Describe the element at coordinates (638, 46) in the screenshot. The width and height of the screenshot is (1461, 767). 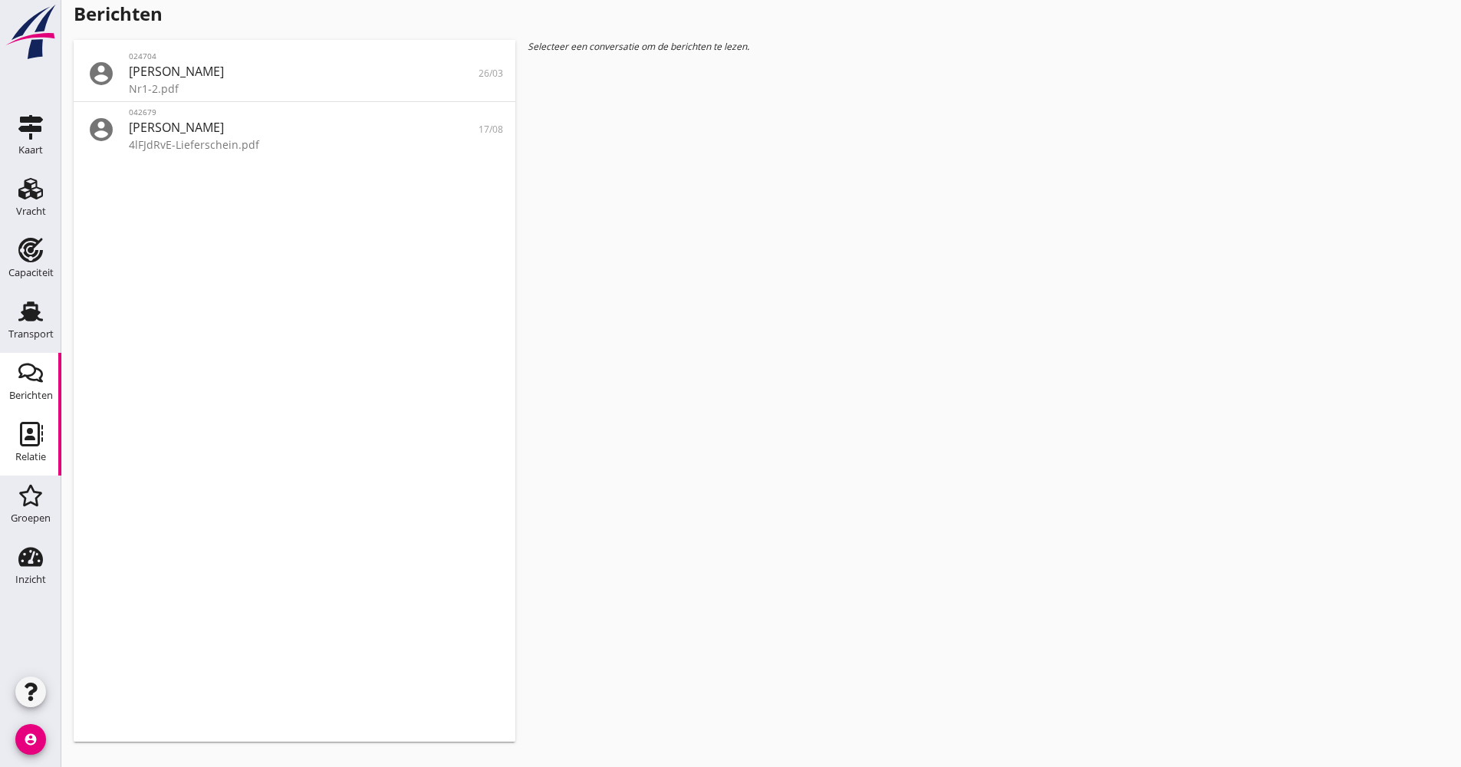
I see `em: Selecteer een conversatie om de berichten te lezen.` at that location.